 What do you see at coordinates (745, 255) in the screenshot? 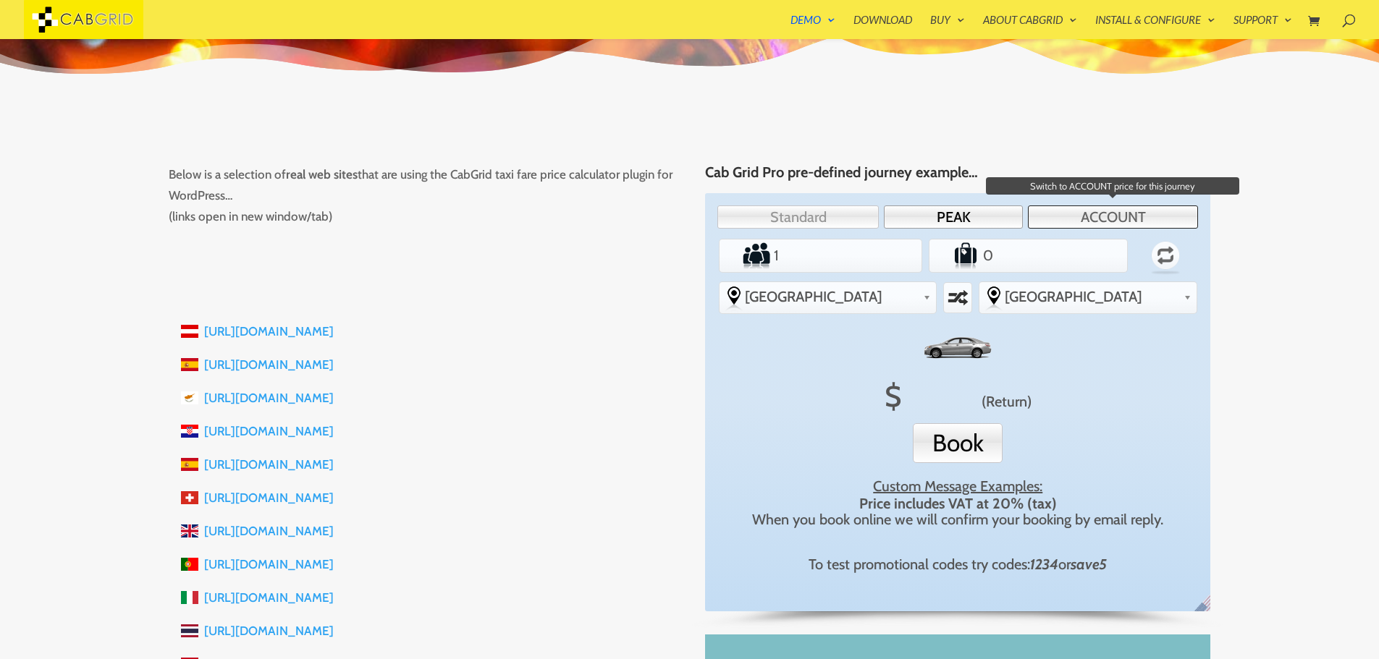
I see `label: Number of Passengers` at bounding box center [745, 255].